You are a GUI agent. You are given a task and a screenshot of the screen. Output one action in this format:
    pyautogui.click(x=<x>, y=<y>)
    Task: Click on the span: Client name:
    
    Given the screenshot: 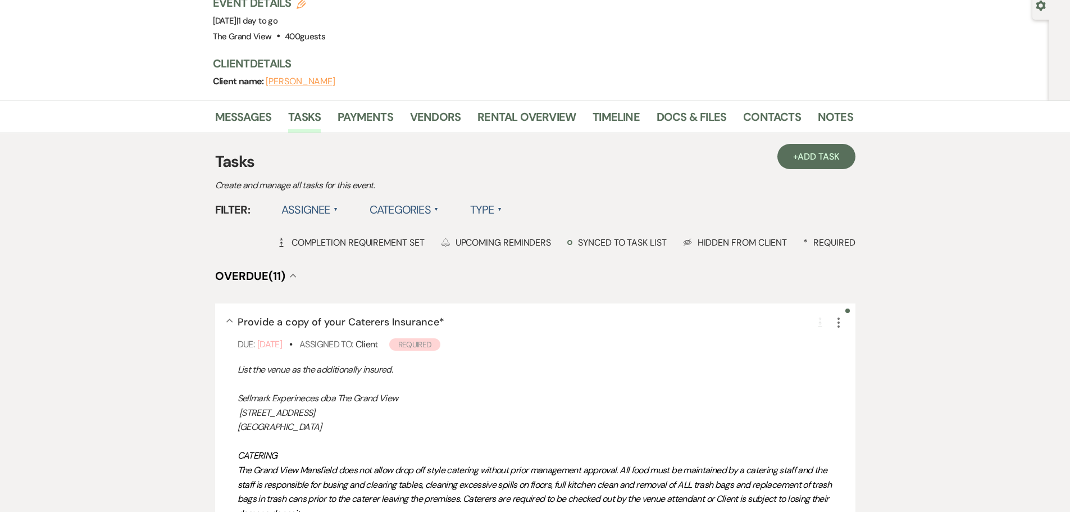 What is the action you would take?
    pyautogui.click(x=239, y=81)
    